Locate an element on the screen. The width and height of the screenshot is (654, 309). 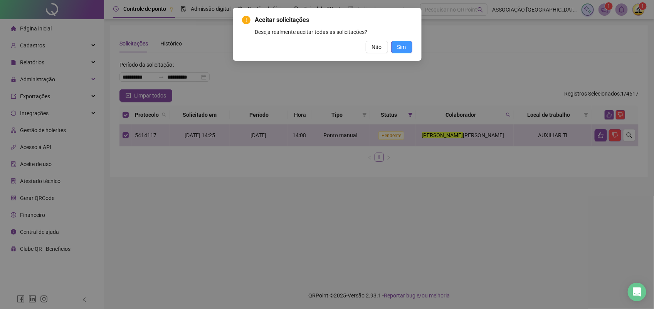
span: Não is located at coordinates (377, 47).